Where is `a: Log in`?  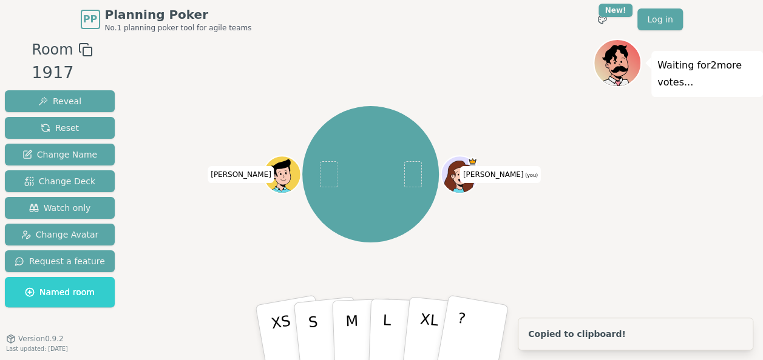
a: Log in is located at coordinates (660, 19).